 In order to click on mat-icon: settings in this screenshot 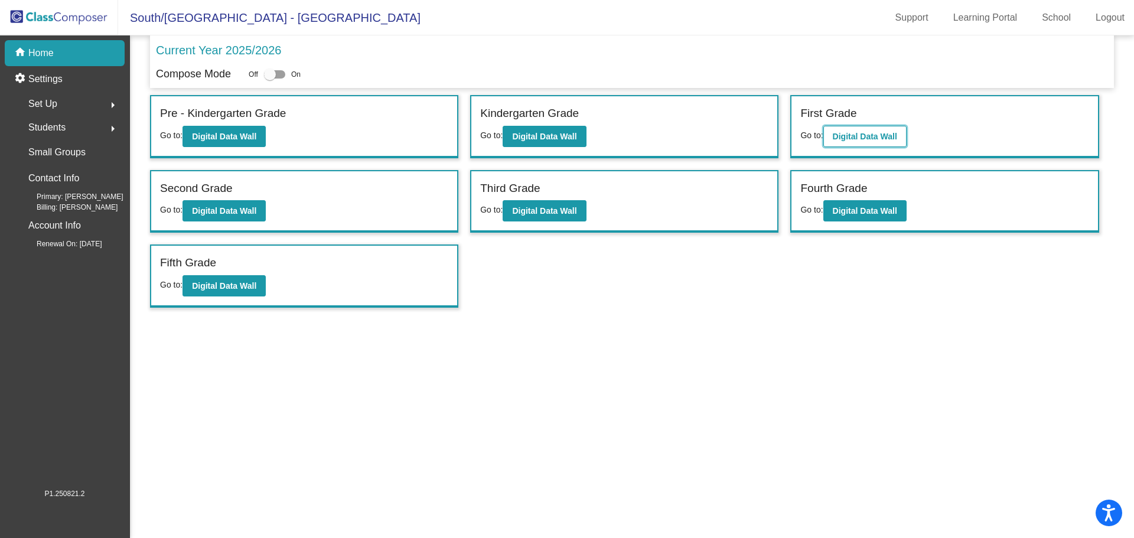, I will do `click(21, 79)`.